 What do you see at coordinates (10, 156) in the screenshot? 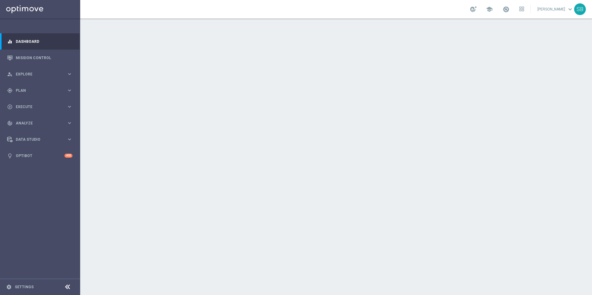
I see `i: lightbulb` at bounding box center [10, 156].